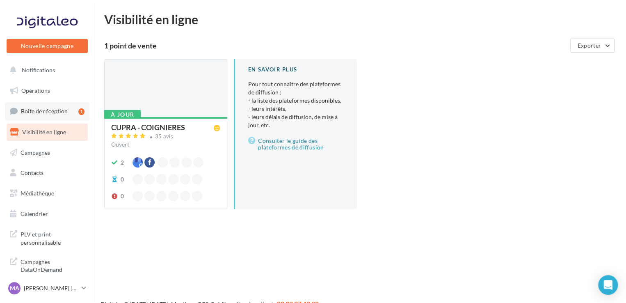 The image size is (626, 303). I want to click on div: 2, so click(122, 162).